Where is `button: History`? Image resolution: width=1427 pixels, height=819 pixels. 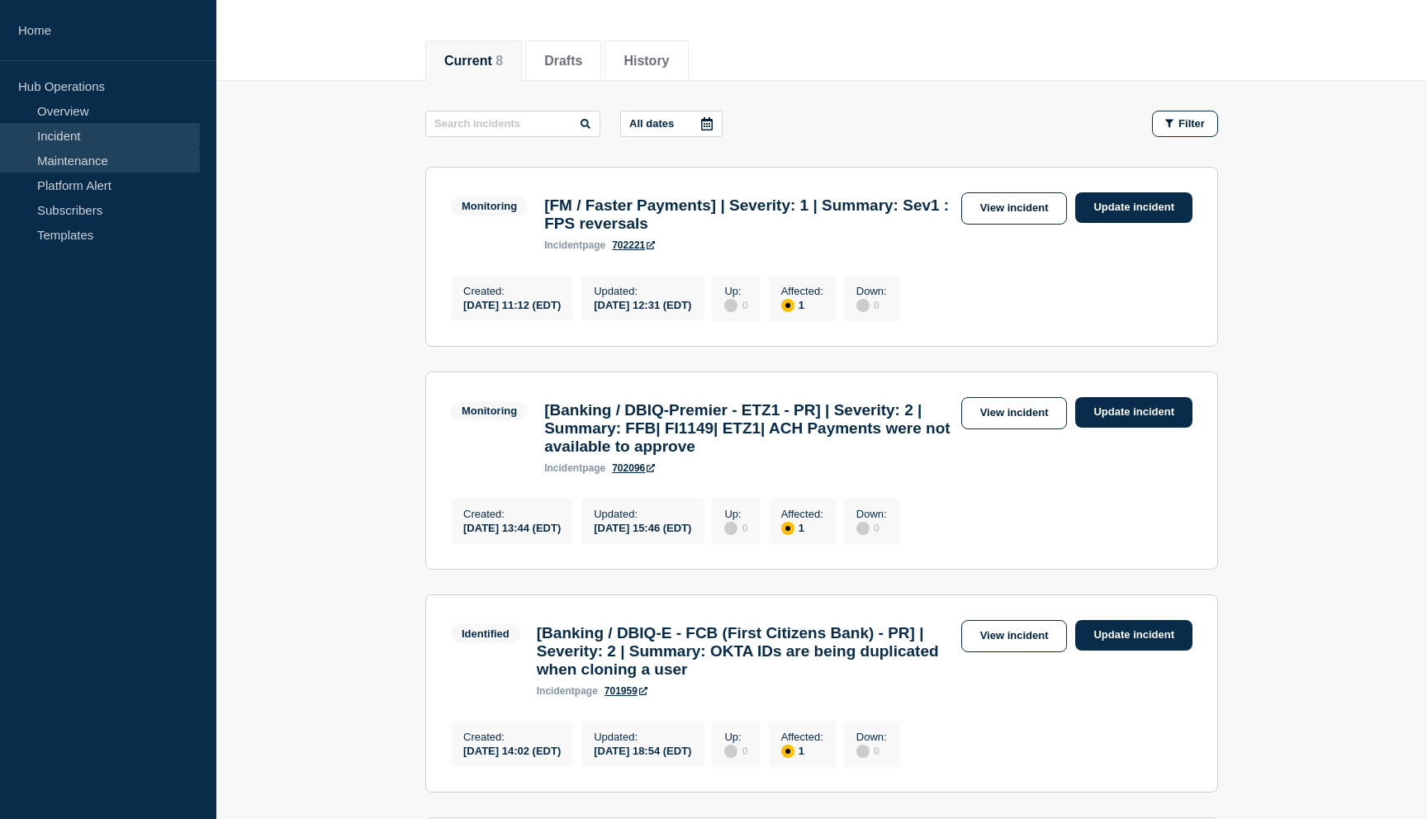
button: History is located at coordinates (646, 61).